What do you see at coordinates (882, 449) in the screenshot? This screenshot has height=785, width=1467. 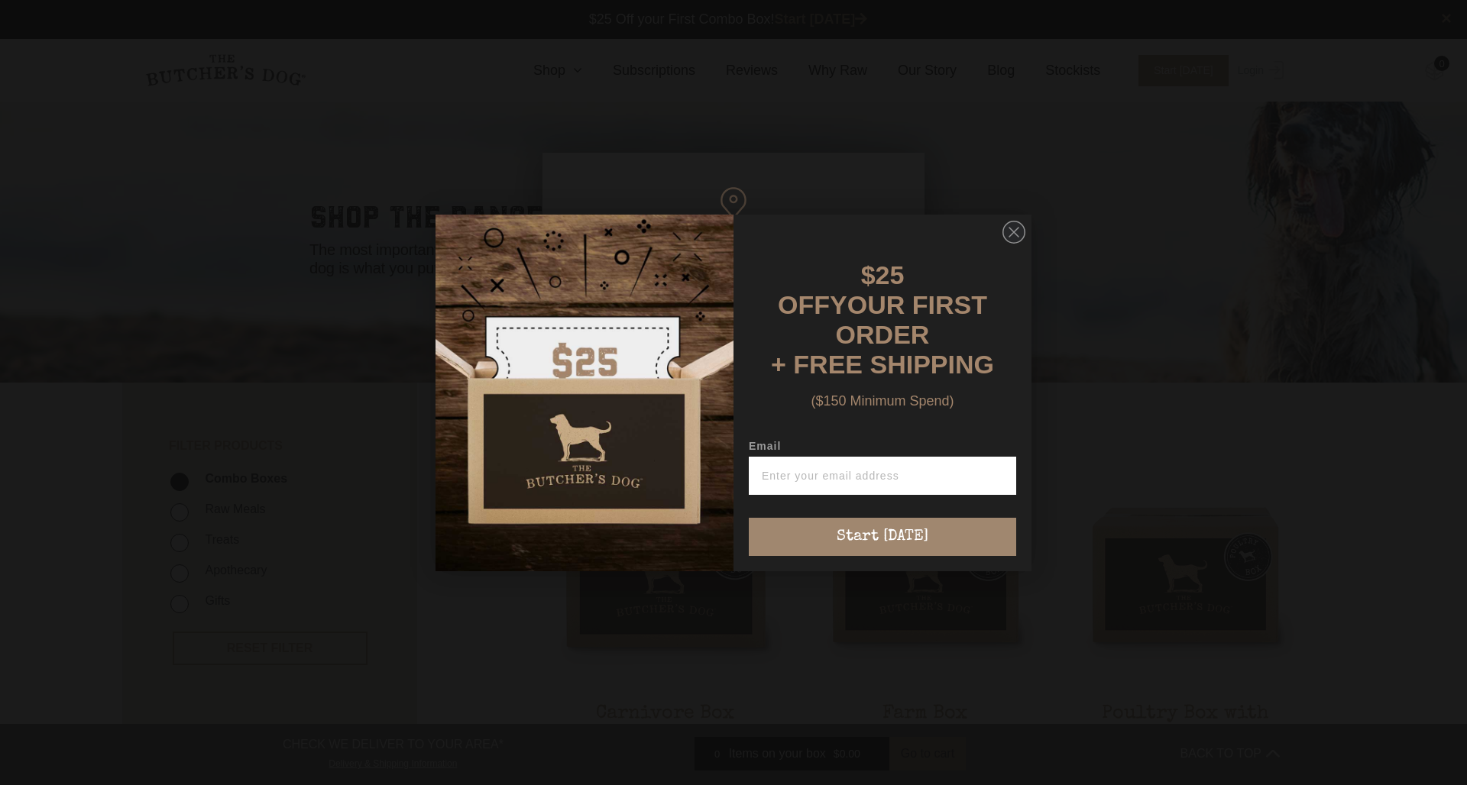 I see `label: Email` at bounding box center [882, 449].